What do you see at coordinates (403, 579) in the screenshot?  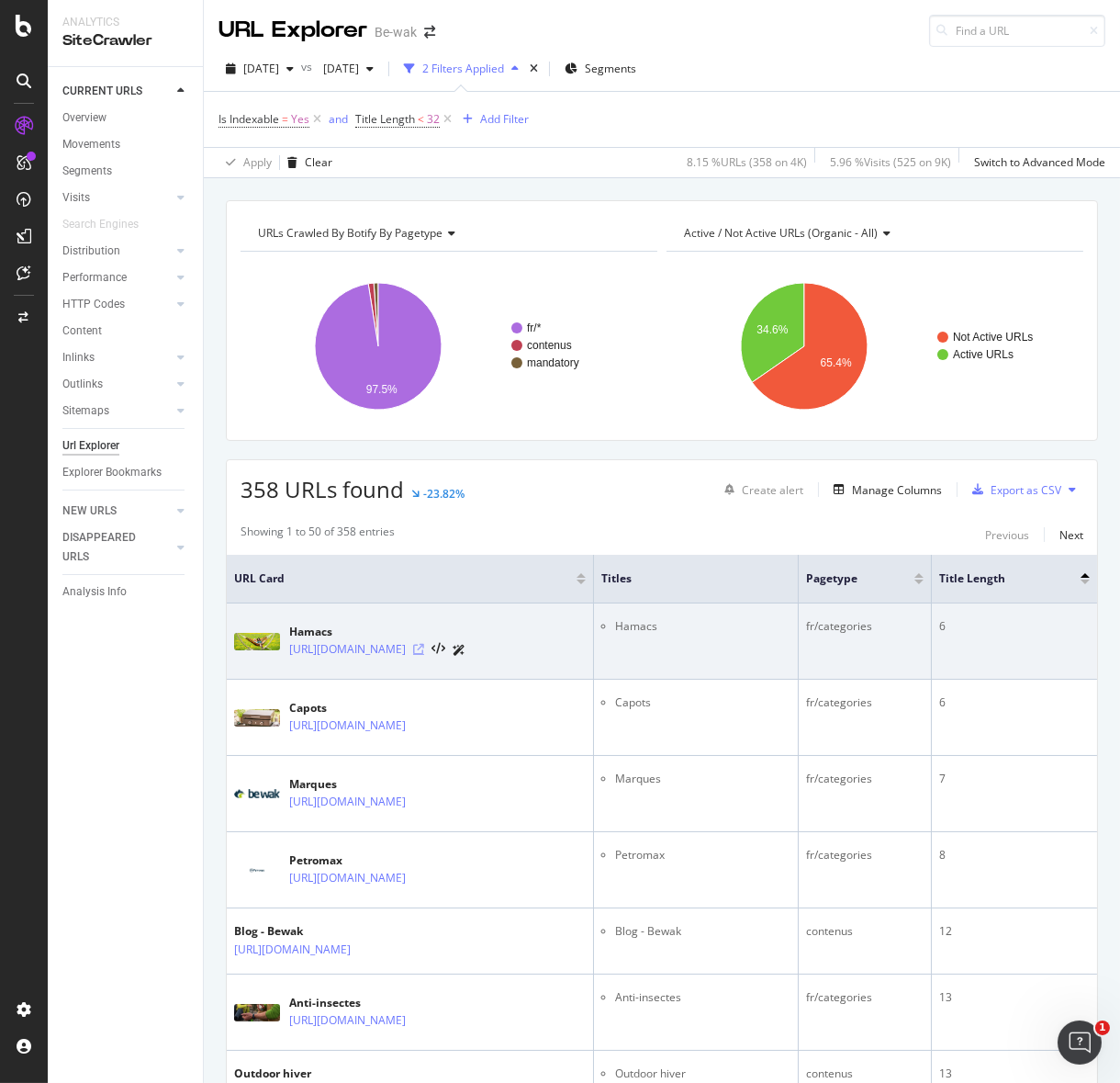 I see `span: URL Card` at bounding box center [403, 579].